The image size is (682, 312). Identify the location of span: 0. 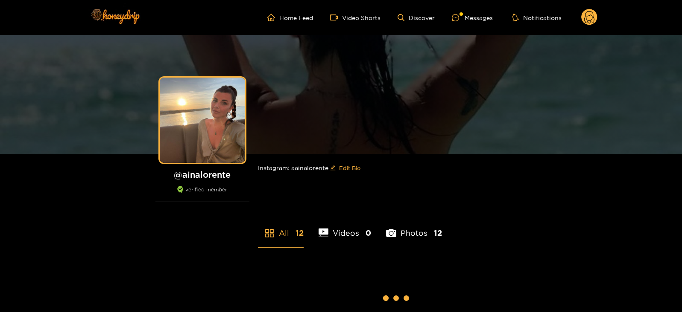
(368, 233).